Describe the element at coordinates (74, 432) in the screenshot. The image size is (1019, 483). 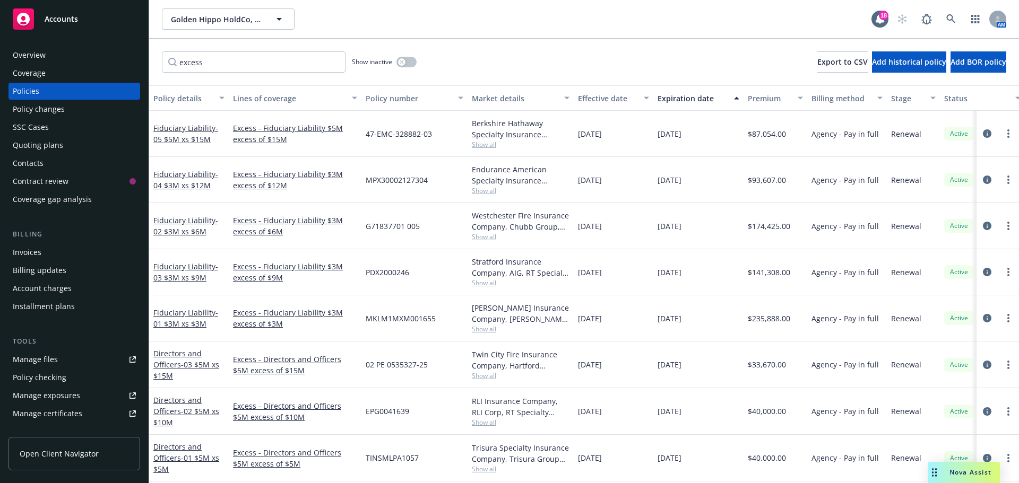
I see `a: Manage claims` at that location.